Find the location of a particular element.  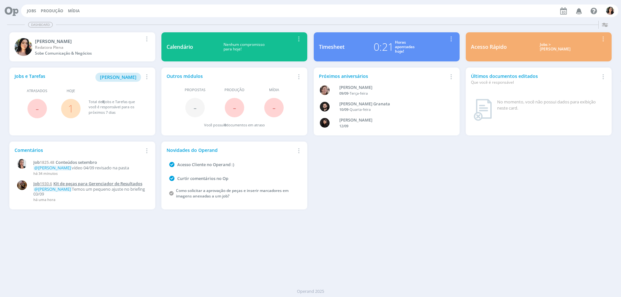

div: Redatora Plena is located at coordinates (89, 48).